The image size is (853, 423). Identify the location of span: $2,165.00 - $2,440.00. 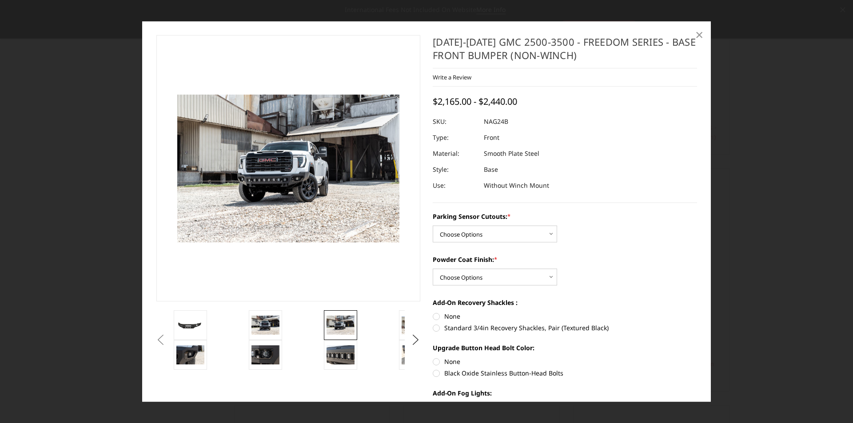
(475, 101).